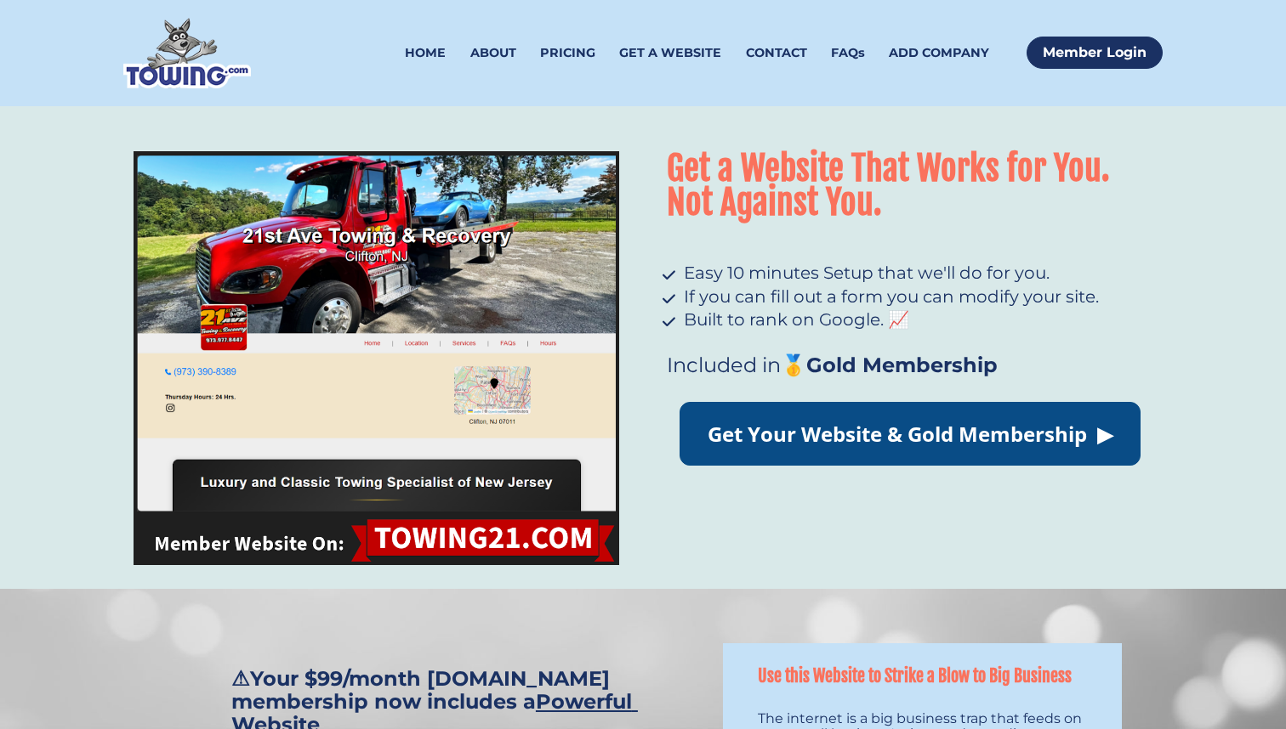 The image size is (1286, 729). What do you see at coordinates (1094, 53) in the screenshot?
I see `a: Member Login` at bounding box center [1094, 53].